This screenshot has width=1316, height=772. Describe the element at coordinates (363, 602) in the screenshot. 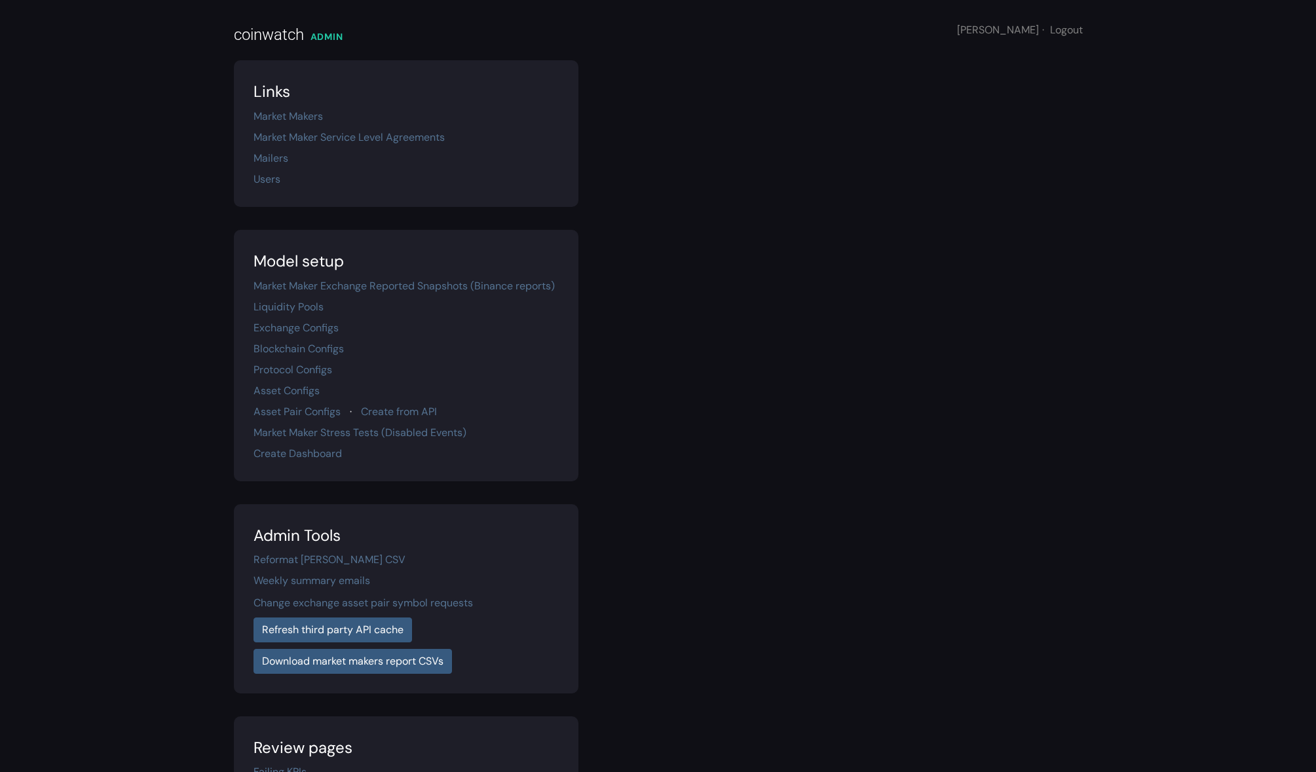

I see `a: Change exchange asset pair symbol requests` at that location.